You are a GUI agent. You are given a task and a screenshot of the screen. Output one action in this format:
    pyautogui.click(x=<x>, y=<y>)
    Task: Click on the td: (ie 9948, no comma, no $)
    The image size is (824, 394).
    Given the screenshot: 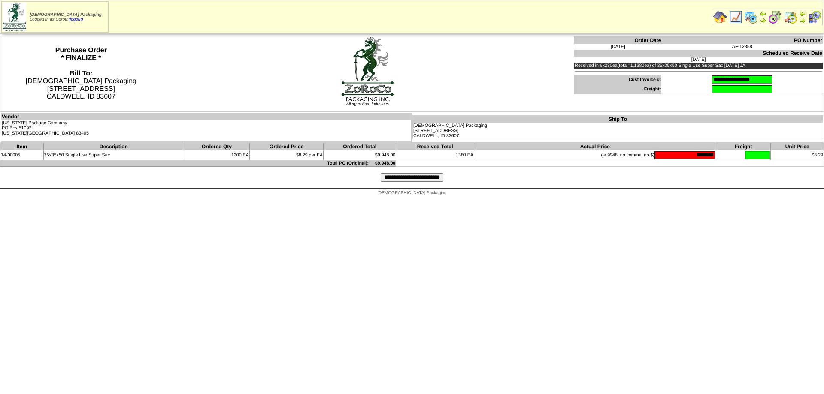 What is the action you would take?
    pyautogui.click(x=595, y=155)
    